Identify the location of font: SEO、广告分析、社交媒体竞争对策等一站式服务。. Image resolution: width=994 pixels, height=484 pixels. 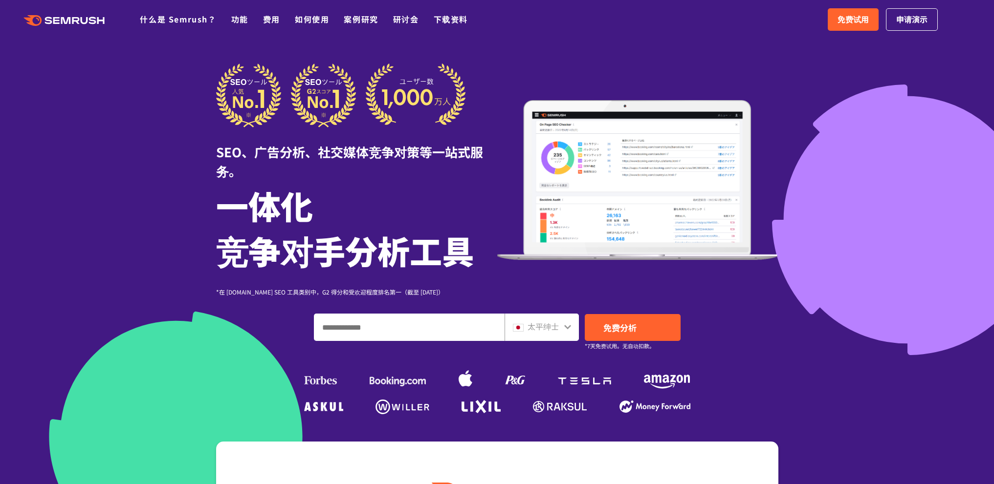
(350, 161).